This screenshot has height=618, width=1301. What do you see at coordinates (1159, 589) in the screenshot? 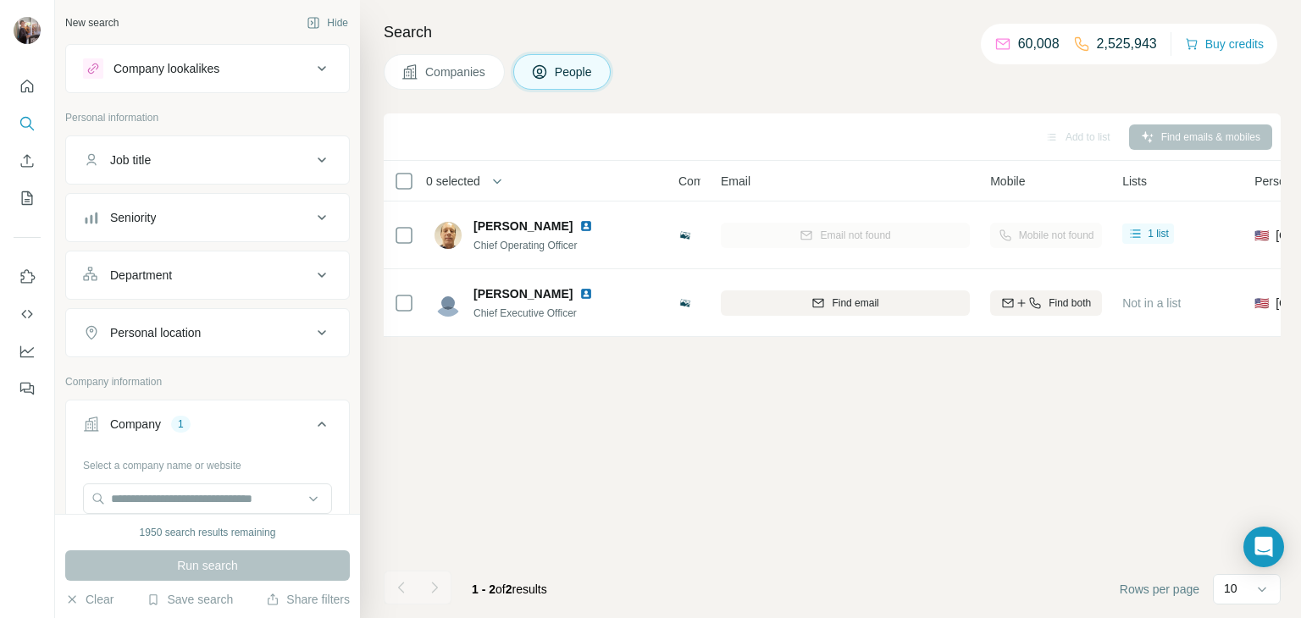
I see `span: Rows per page` at bounding box center [1159, 589].